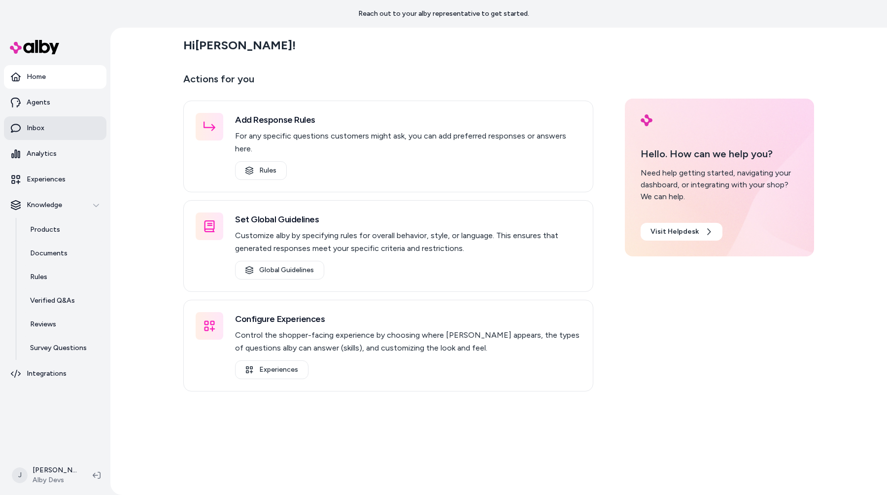  What do you see at coordinates (38, 103) in the screenshot?
I see `p: Agents` at bounding box center [38, 103].